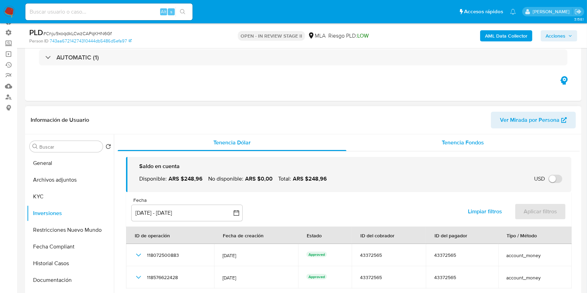 The image size is (587, 293). Describe the element at coordinates (555, 36) in the screenshot. I see `span: Acciones` at that location.